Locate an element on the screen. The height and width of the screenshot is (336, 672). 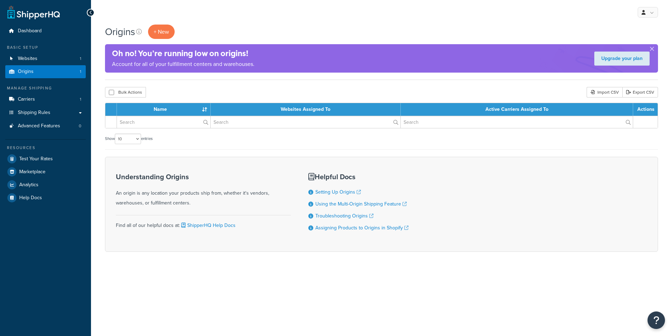
a: Troubleshooting Origins is located at coordinates (345, 215).